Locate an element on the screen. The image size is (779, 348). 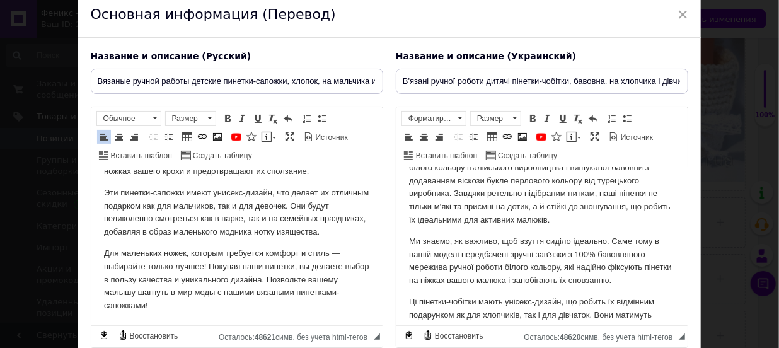
a: Обычное is located at coordinates (129, 119).